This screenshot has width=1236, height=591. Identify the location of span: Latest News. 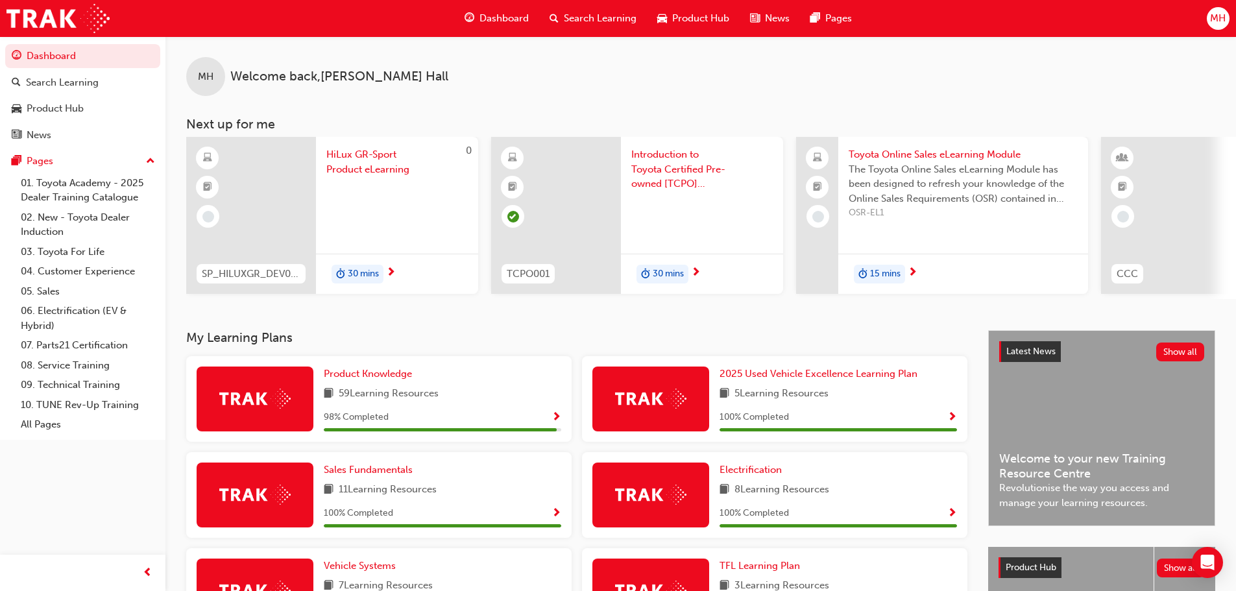
(1031, 351).